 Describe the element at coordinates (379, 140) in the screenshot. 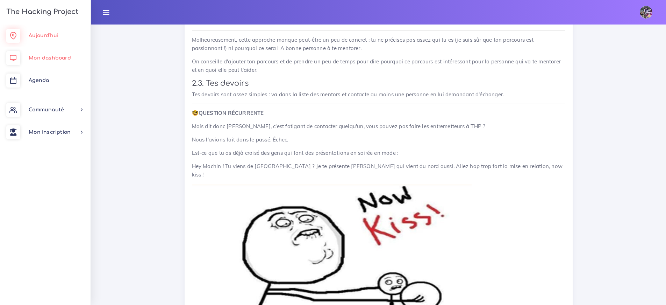

I see `p: Nous l'avions fait dans le passé. Échec.` at that location.